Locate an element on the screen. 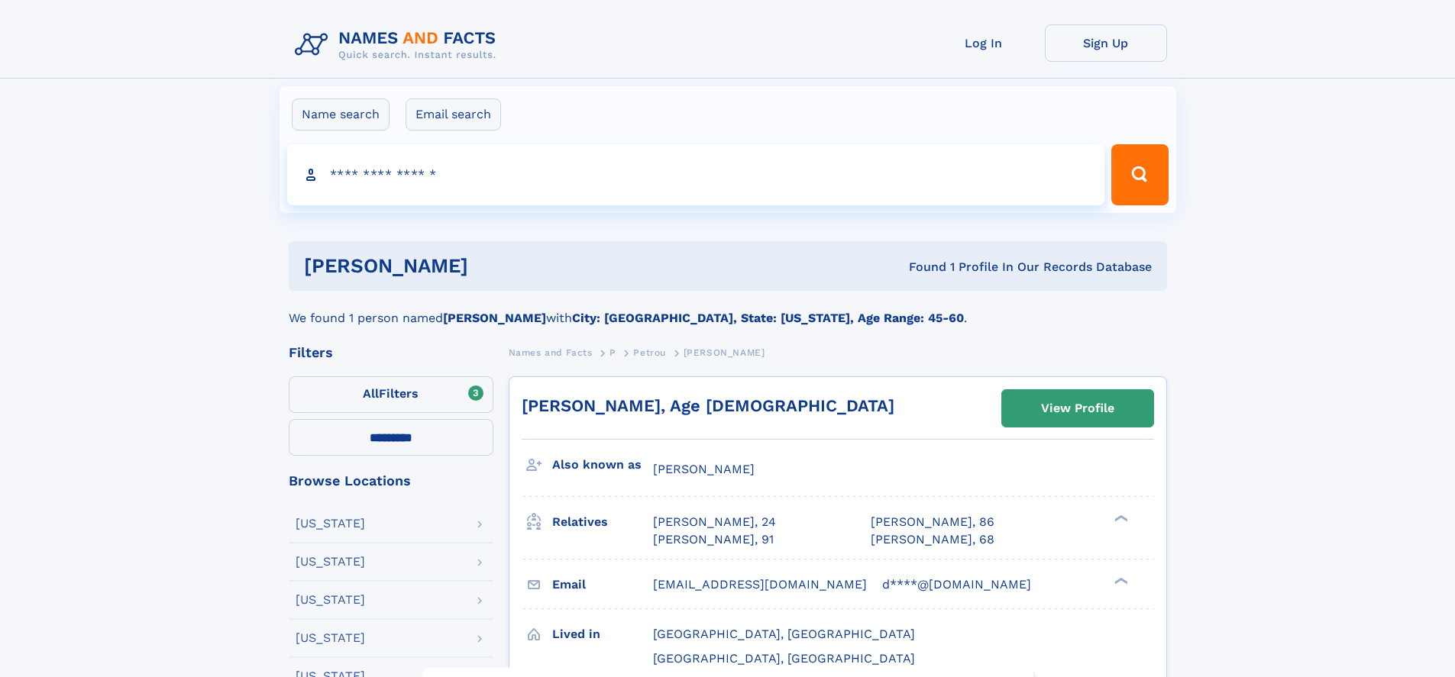 The height and width of the screenshot is (677, 1455). label: Filters is located at coordinates (391, 395).